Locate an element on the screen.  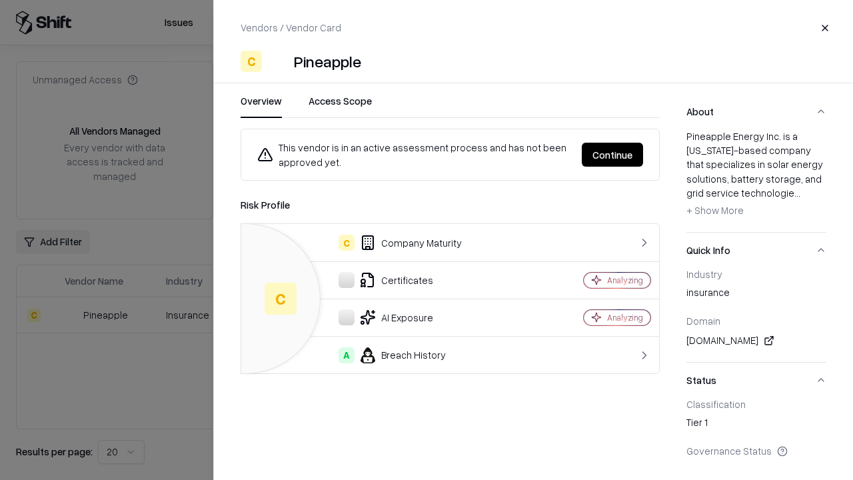
button: Quick Info is located at coordinates (757, 250).